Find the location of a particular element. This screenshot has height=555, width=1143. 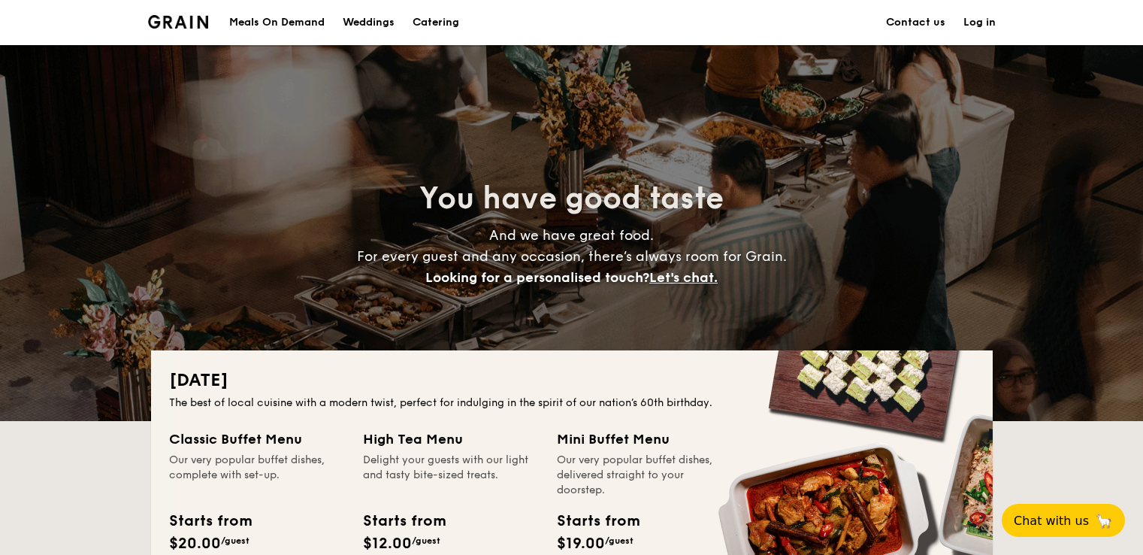

a: Logotype is located at coordinates (178, 22).